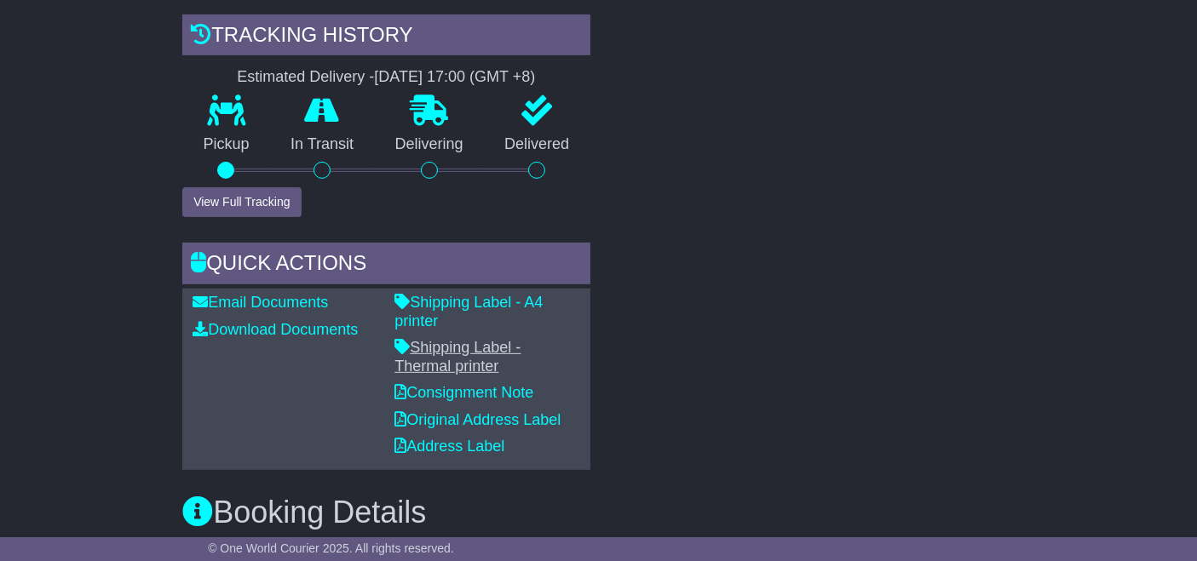  Describe the element at coordinates (322, 145) in the screenshot. I see `p: In Transit` at that location.